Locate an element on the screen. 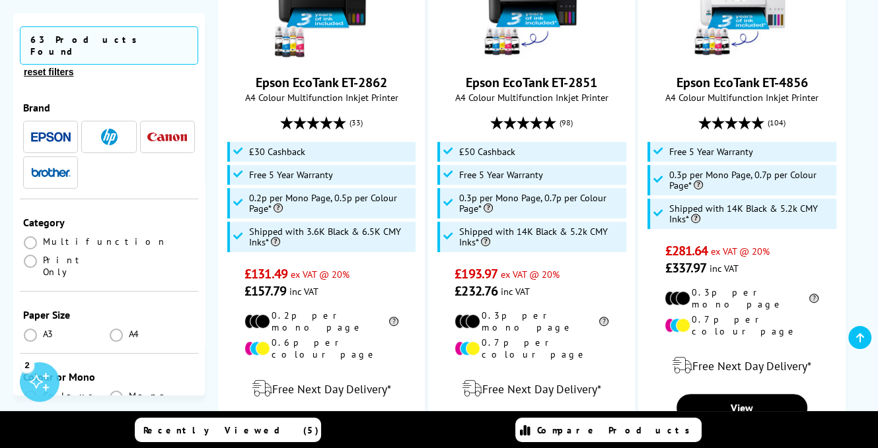 This screenshot has width=878, height=448. button: Brother is located at coordinates (51, 172).